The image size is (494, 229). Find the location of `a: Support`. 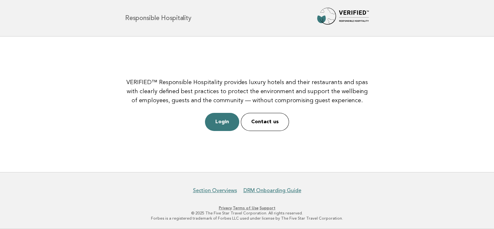

a: Support is located at coordinates (267, 208).